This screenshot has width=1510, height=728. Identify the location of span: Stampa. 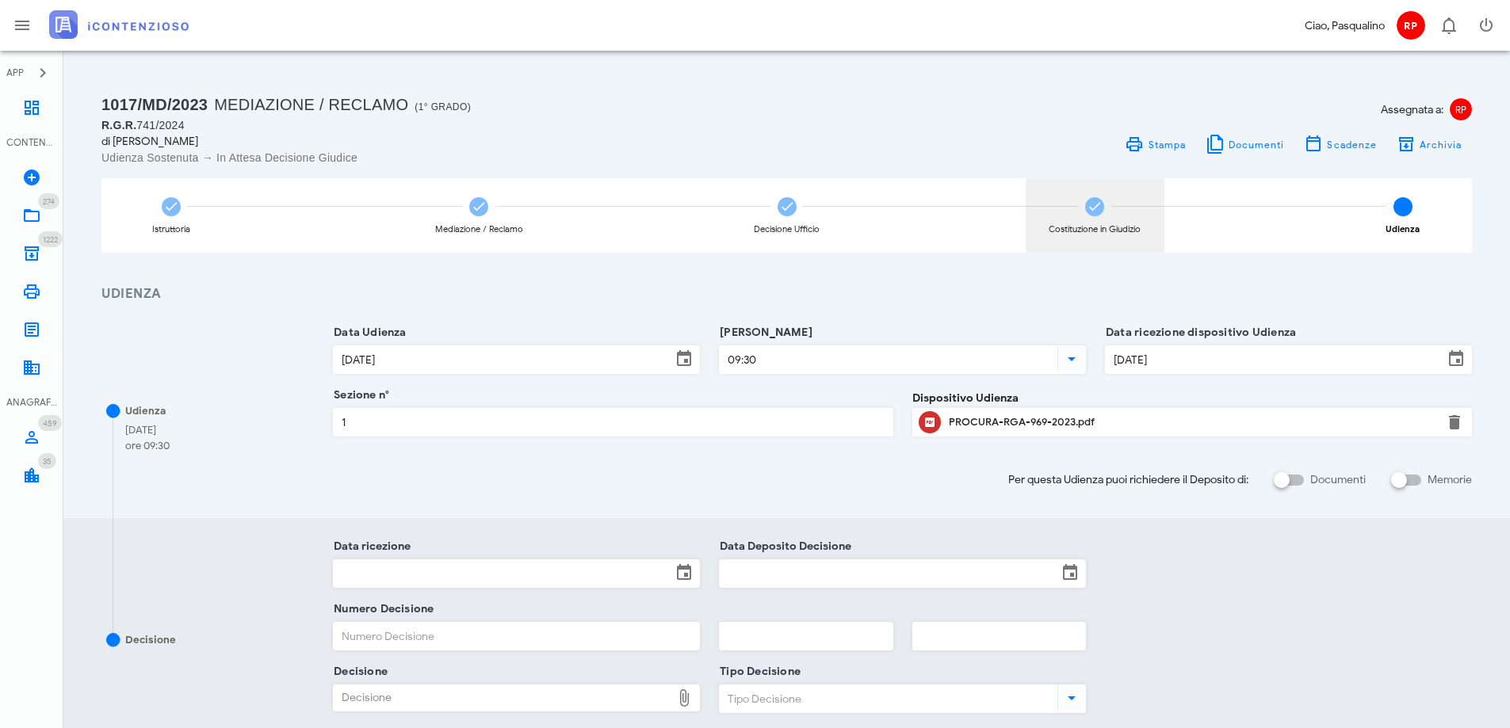
(1166, 144).